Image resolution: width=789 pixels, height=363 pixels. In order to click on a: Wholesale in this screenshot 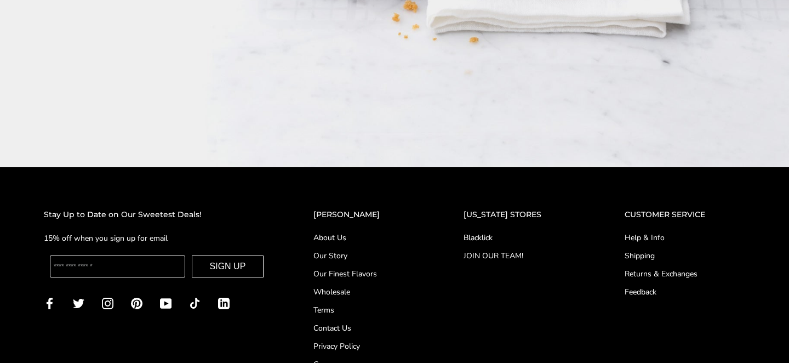, I will do `click(367, 292)`.